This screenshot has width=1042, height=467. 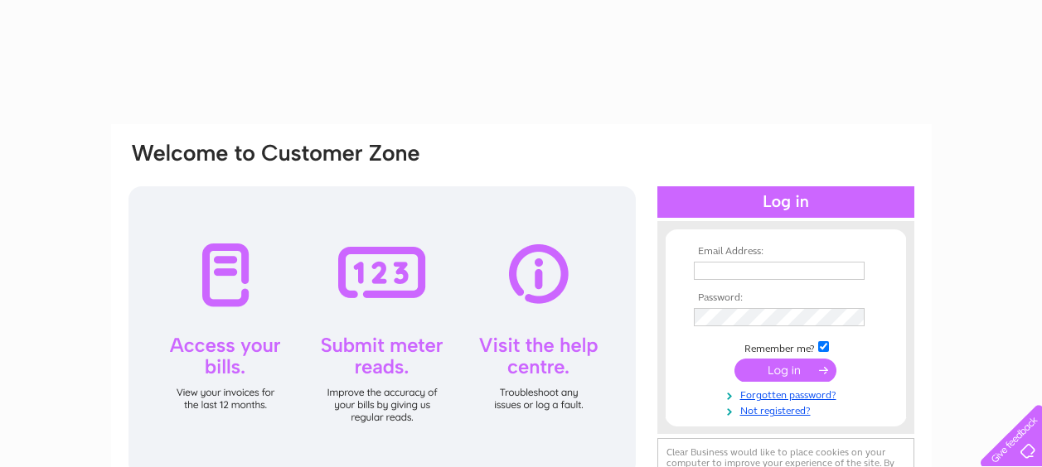 I want to click on a: Forgotten password?, so click(x=787, y=394).